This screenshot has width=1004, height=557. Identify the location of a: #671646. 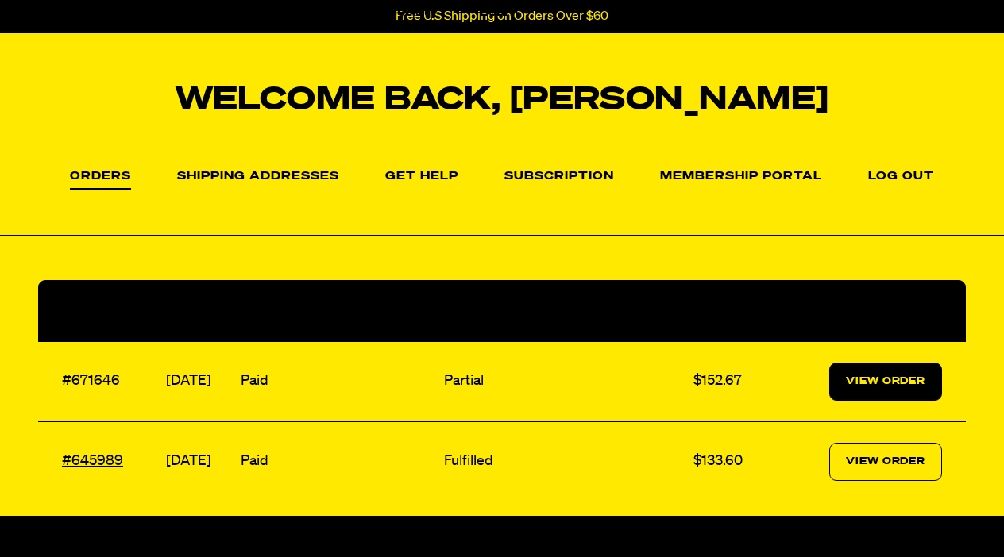
(91, 381).